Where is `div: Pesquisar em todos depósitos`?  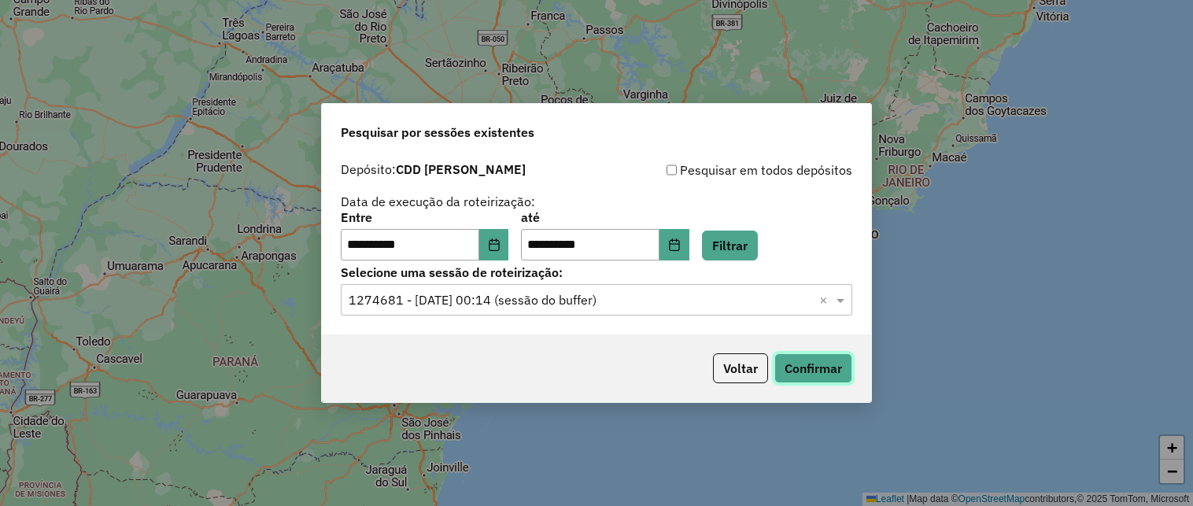 div: Pesquisar em todos depósitos is located at coordinates (724, 170).